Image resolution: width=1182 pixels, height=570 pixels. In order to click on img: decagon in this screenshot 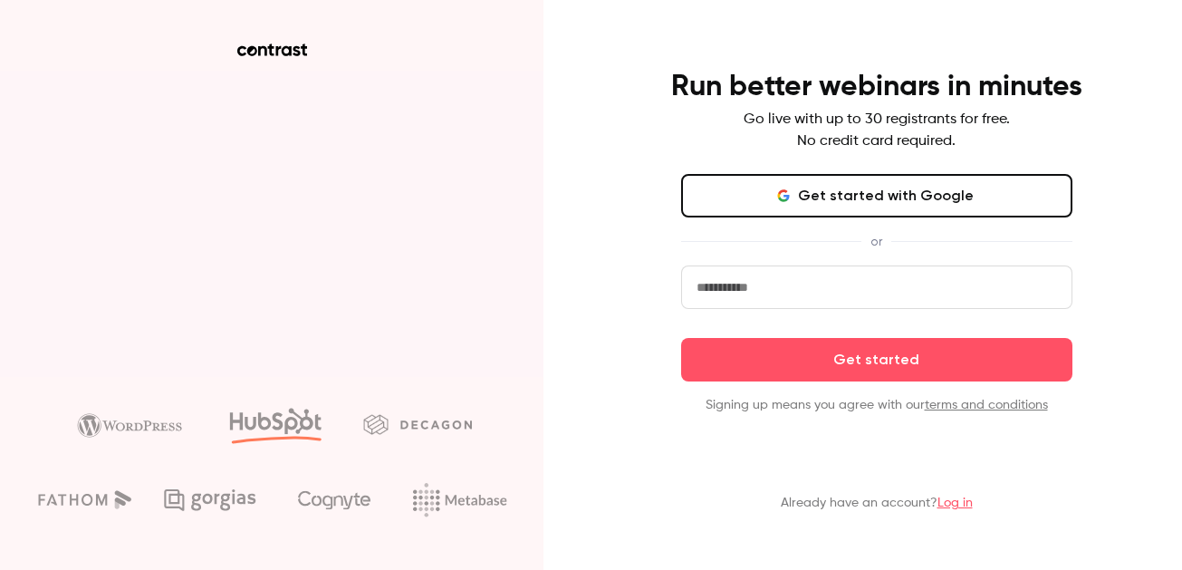, I will do `click(418, 424)`.